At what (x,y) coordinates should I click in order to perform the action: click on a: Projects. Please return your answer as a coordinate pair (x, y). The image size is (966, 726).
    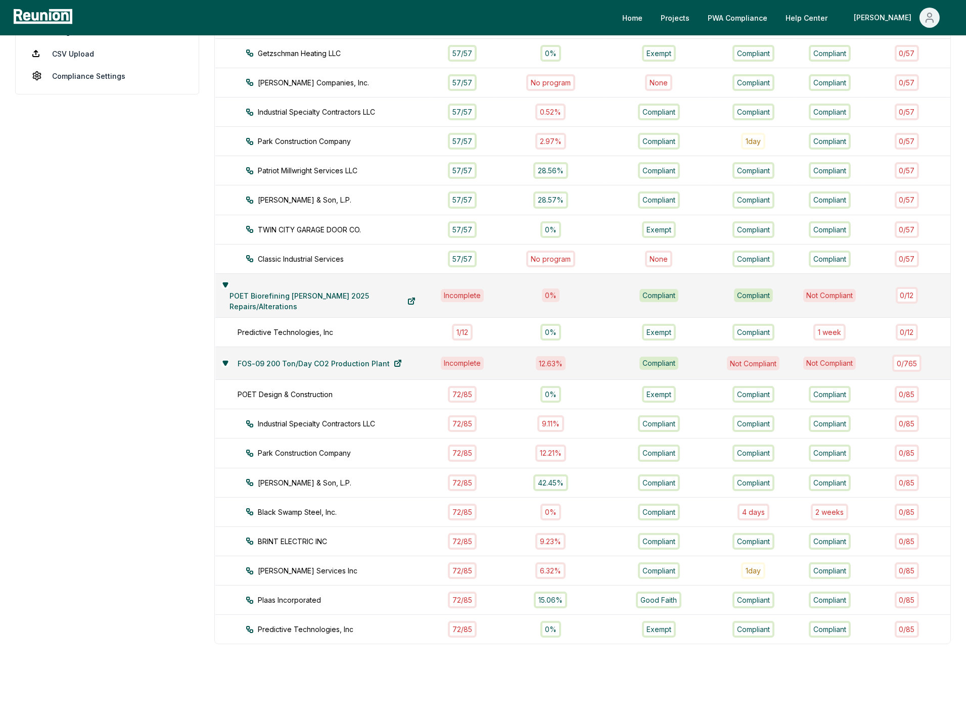
    Looking at the image, I should click on (675, 18).